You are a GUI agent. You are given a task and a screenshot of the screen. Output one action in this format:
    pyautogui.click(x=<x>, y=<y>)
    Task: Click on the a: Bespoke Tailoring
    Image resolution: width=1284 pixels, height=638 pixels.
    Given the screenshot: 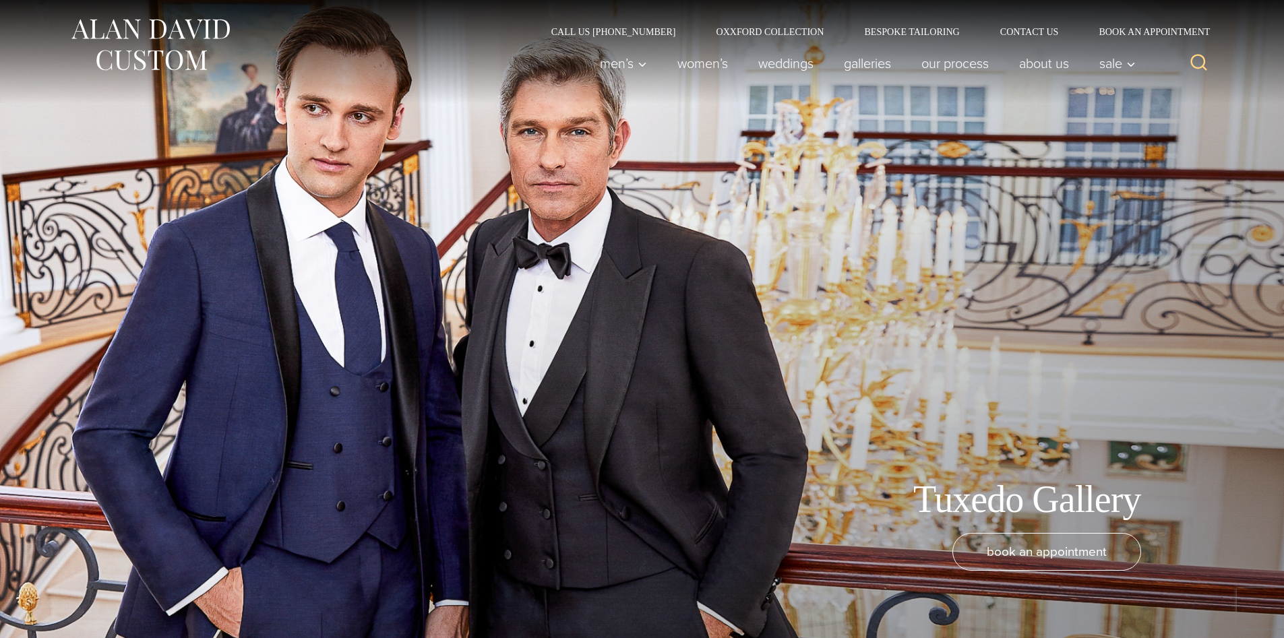 What is the action you would take?
    pyautogui.click(x=911, y=32)
    